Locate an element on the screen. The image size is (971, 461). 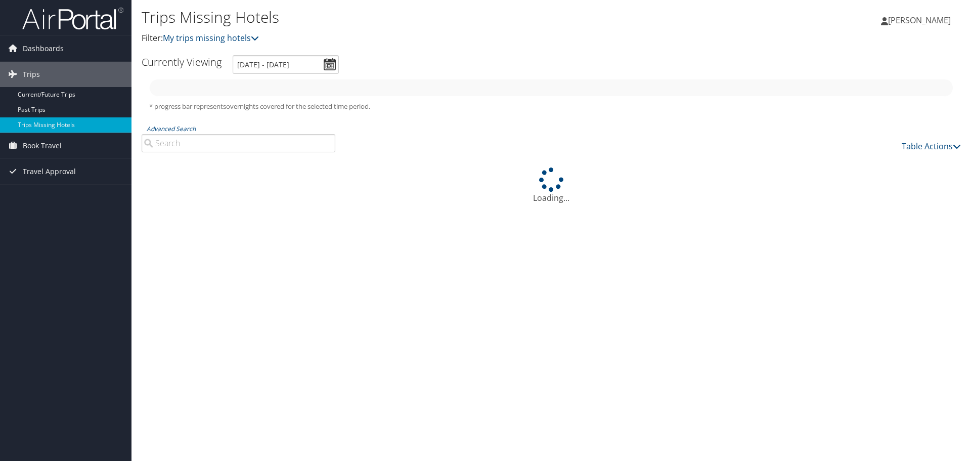
p: Filter: is located at coordinates (415, 38).